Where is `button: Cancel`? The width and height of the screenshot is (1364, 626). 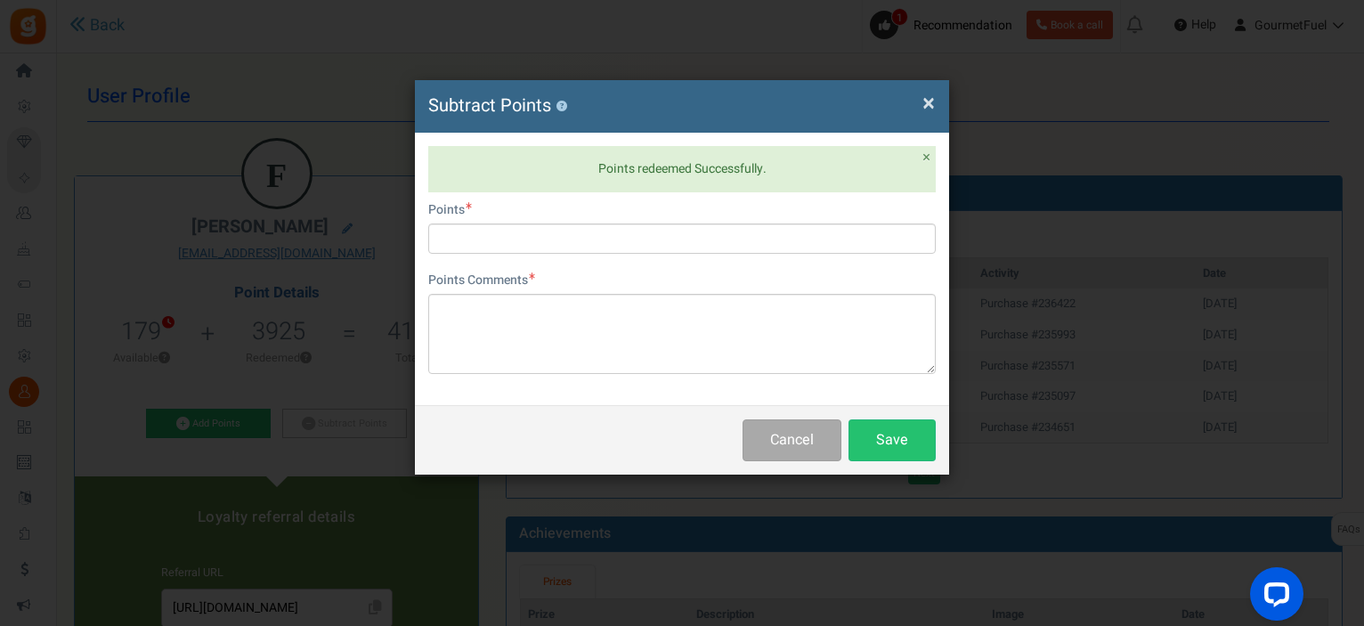 button: Cancel is located at coordinates (791, 440).